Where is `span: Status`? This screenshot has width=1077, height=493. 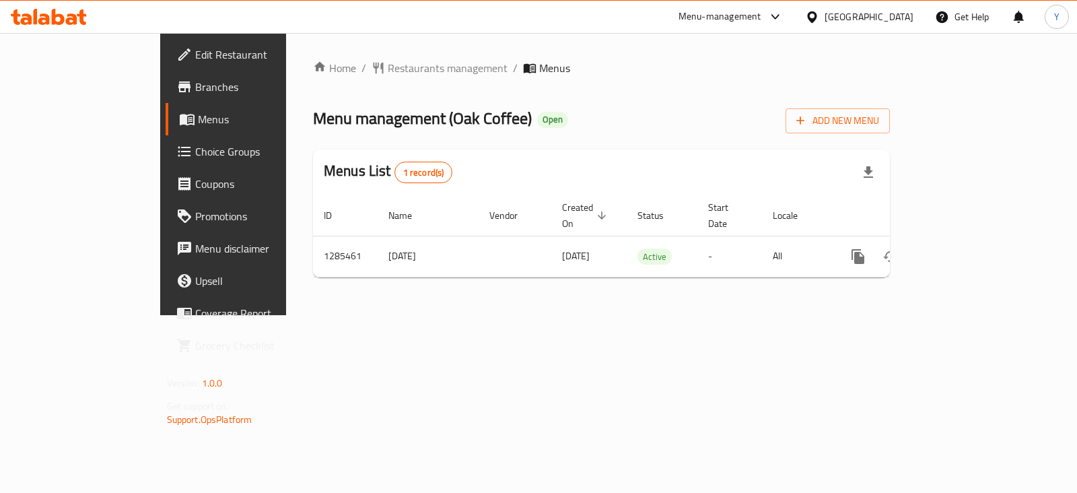 span: Status is located at coordinates (659, 215).